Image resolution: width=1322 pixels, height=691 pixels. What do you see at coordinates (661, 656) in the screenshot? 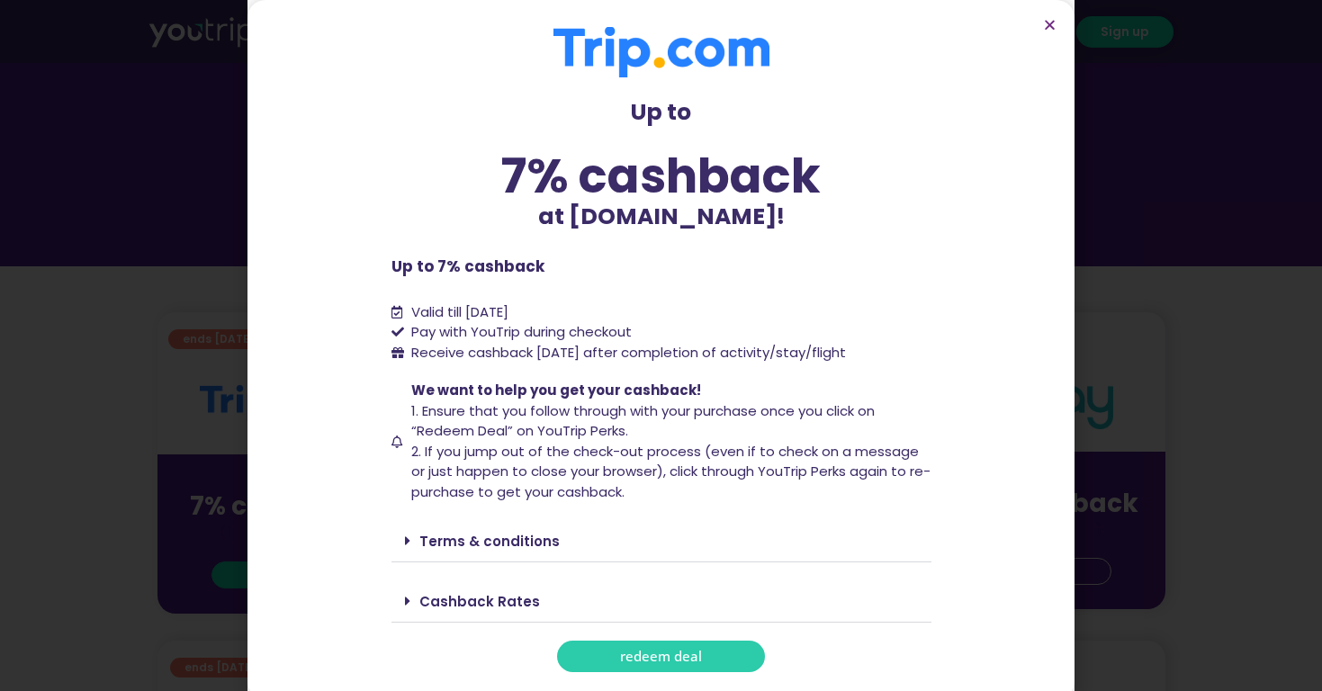
I see `a: redeem deal` at bounding box center [661, 656].